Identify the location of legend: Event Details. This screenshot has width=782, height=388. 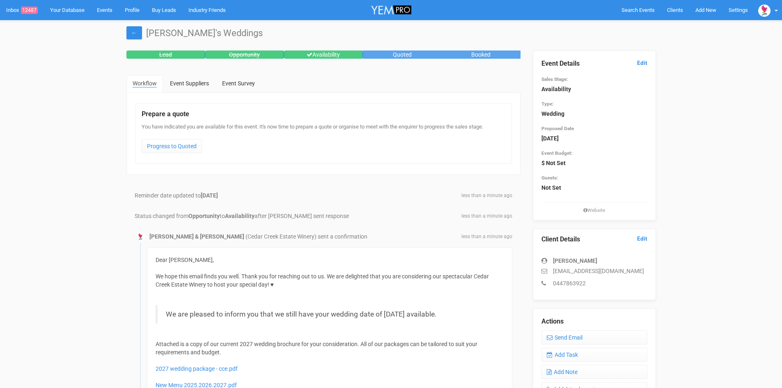
(594, 64).